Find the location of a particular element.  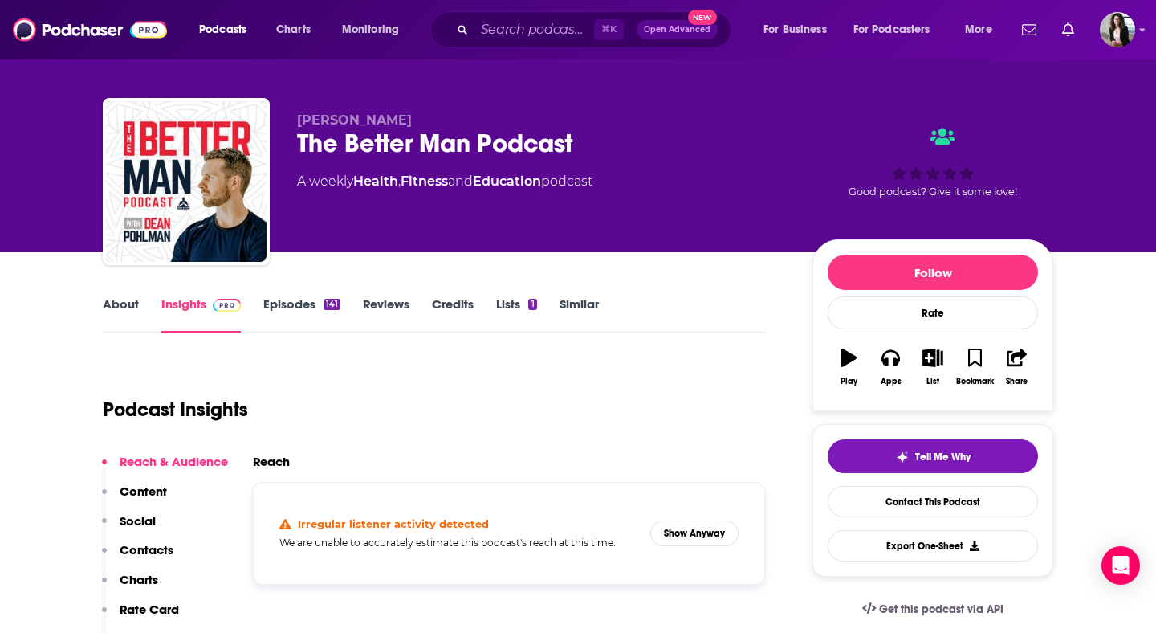

button: Social is located at coordinates (128, 528).